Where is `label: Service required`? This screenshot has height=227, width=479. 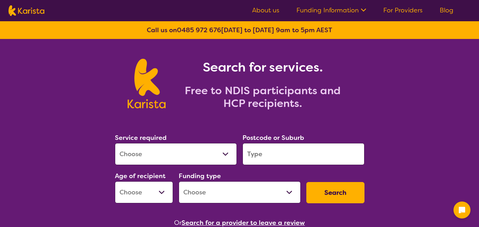
label: Service required is located at coordinates (141, 138).